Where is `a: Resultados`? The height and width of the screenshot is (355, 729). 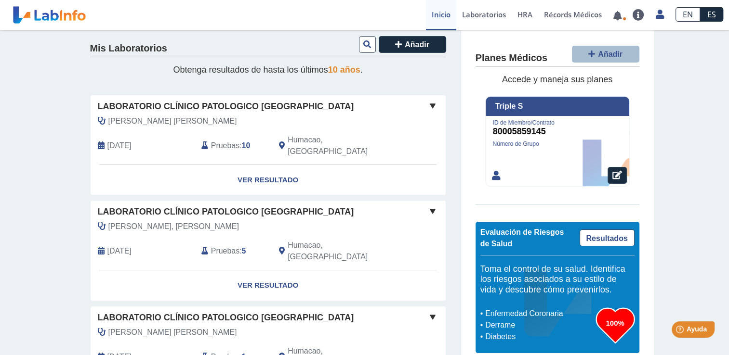 a: Resultados is located at coordinates (607, 238).